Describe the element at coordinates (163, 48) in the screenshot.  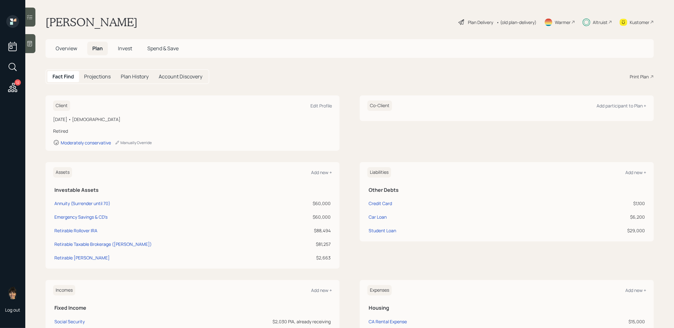
I see `span: Spend & Save` at that location.